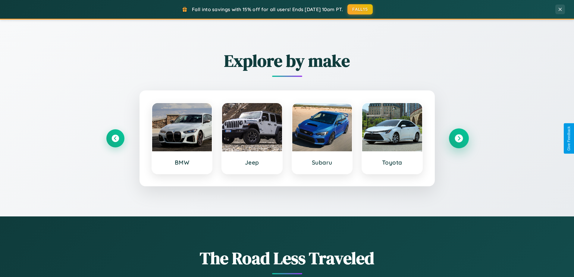 The image size is (574, 277). I want to click on h3: BMW, so click(182, 162).